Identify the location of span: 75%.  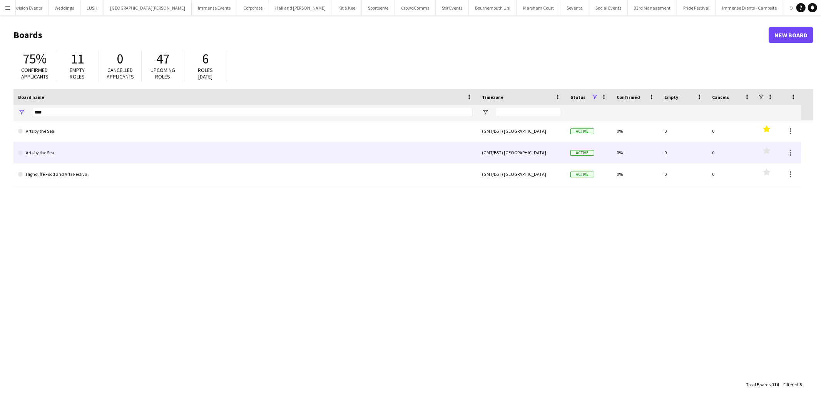
(35, 59).